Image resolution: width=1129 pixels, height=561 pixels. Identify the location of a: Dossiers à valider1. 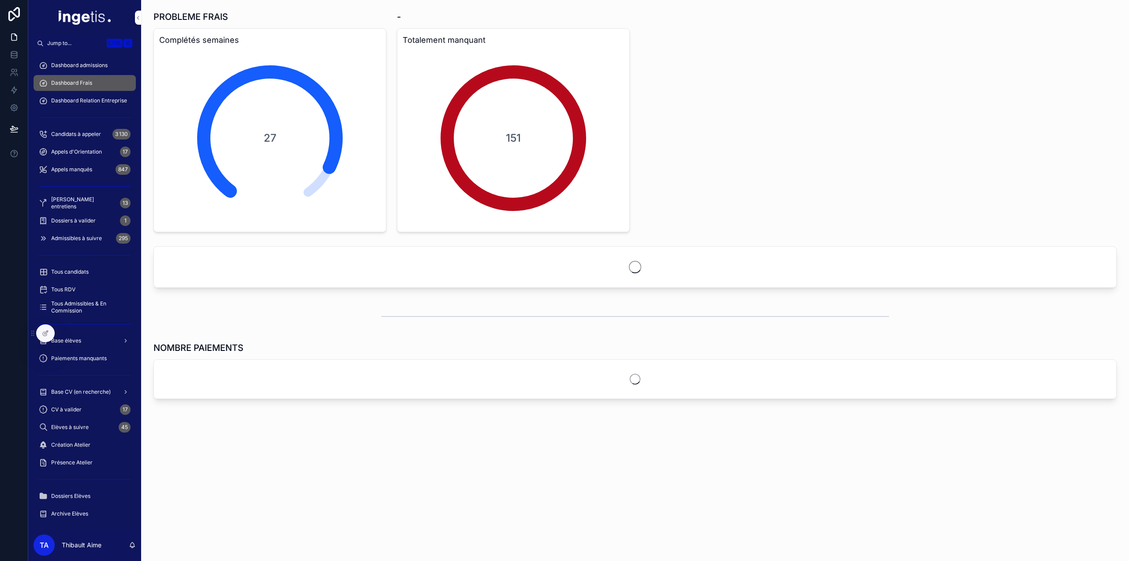
(85, 221).